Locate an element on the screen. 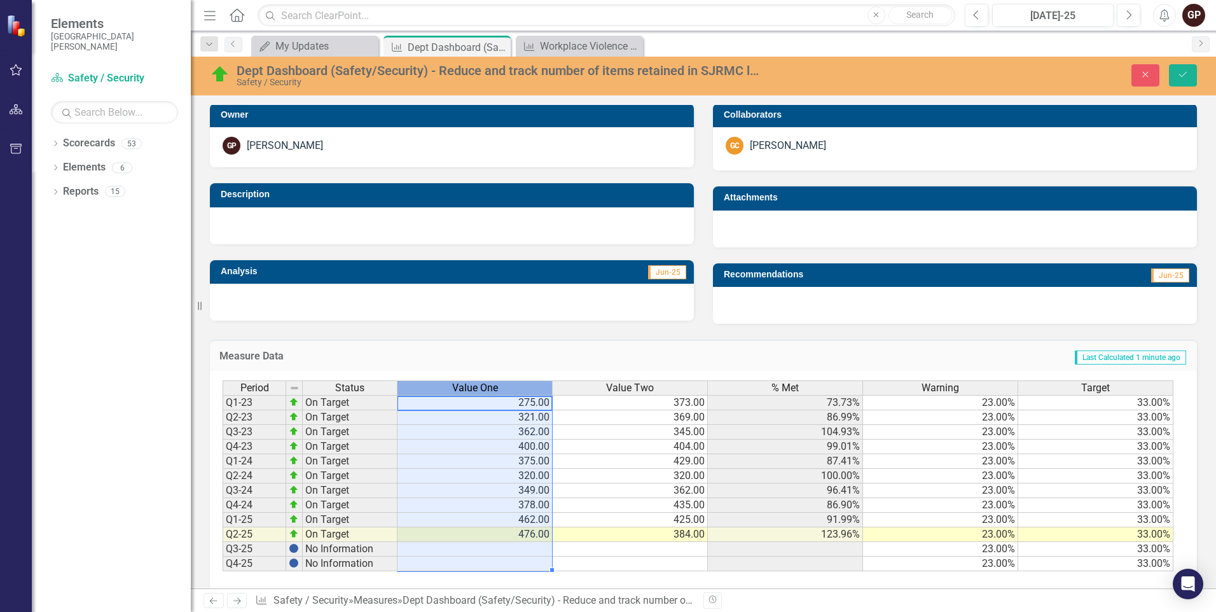 The width and height of the screenshot is (1216, 612). a: Scorecards is located at coordinates (89, 143).